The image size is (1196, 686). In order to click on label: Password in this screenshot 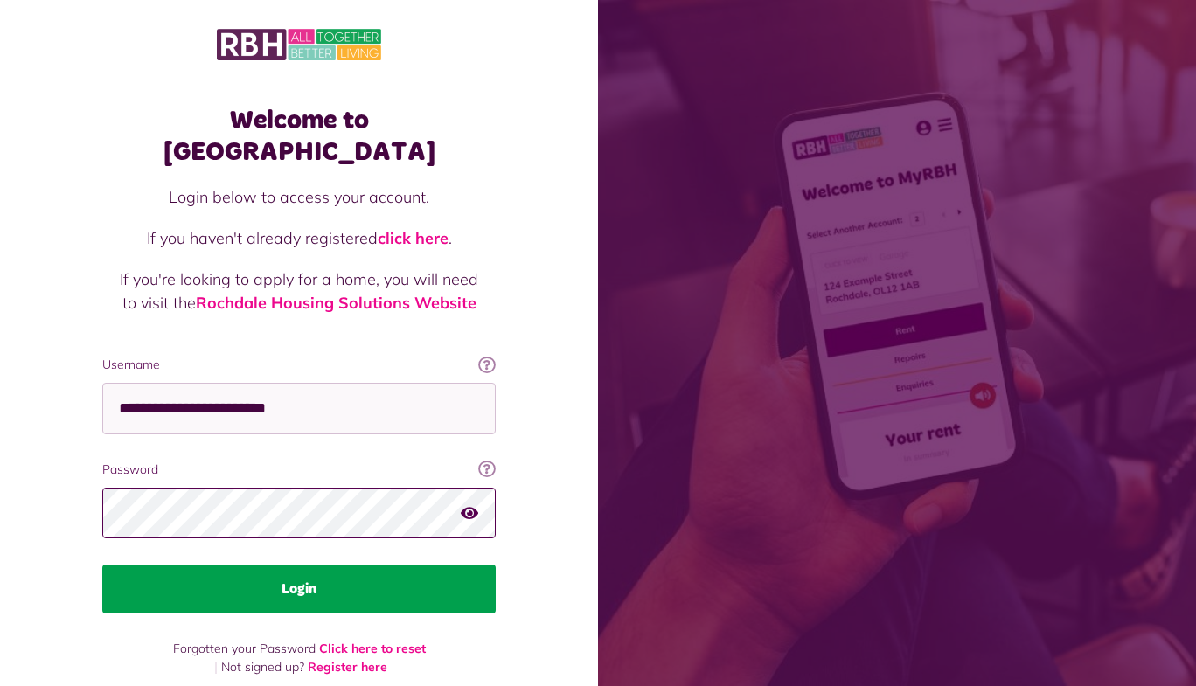, I will do `click(299, 469)`.